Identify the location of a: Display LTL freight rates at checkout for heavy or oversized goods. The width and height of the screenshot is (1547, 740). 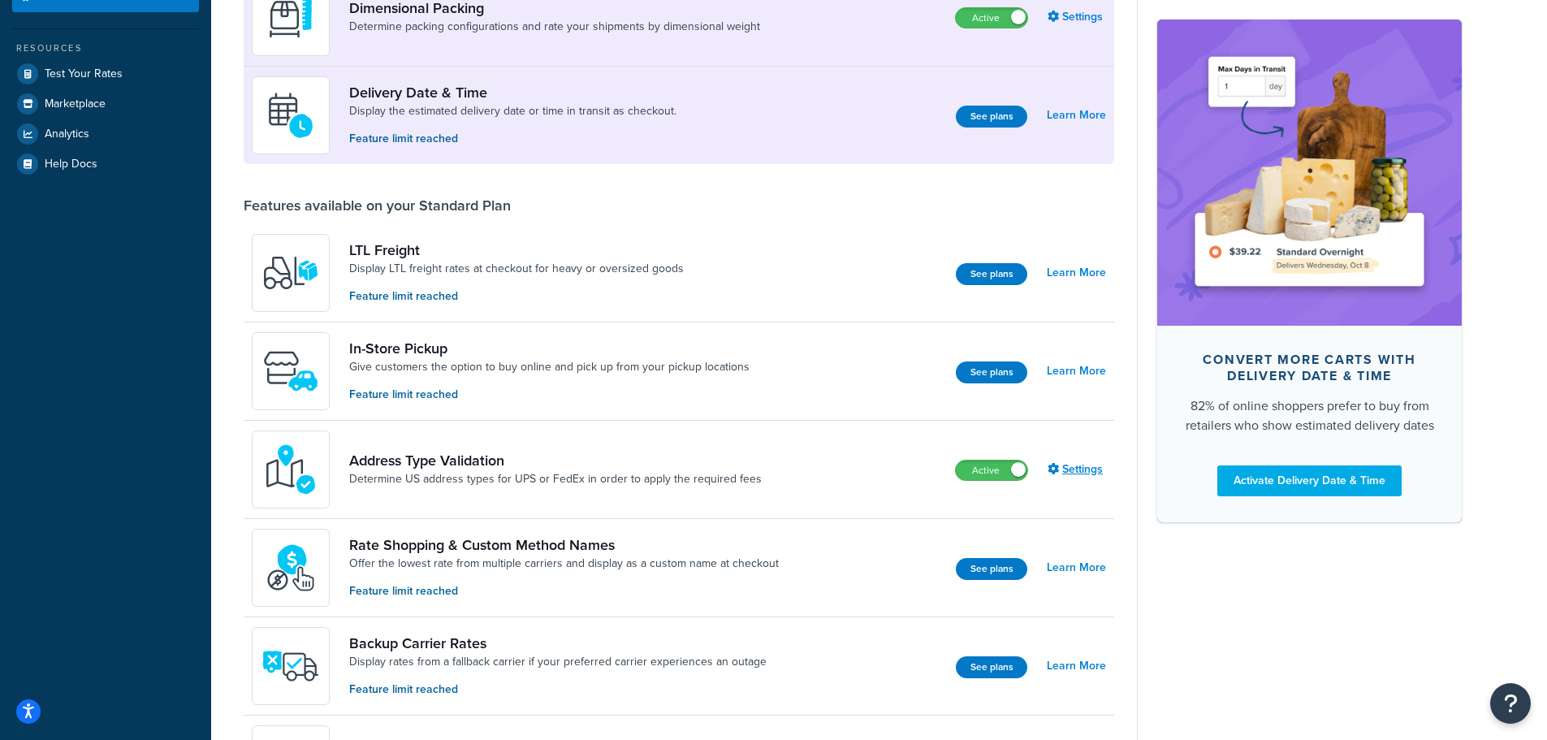
(516, 269).